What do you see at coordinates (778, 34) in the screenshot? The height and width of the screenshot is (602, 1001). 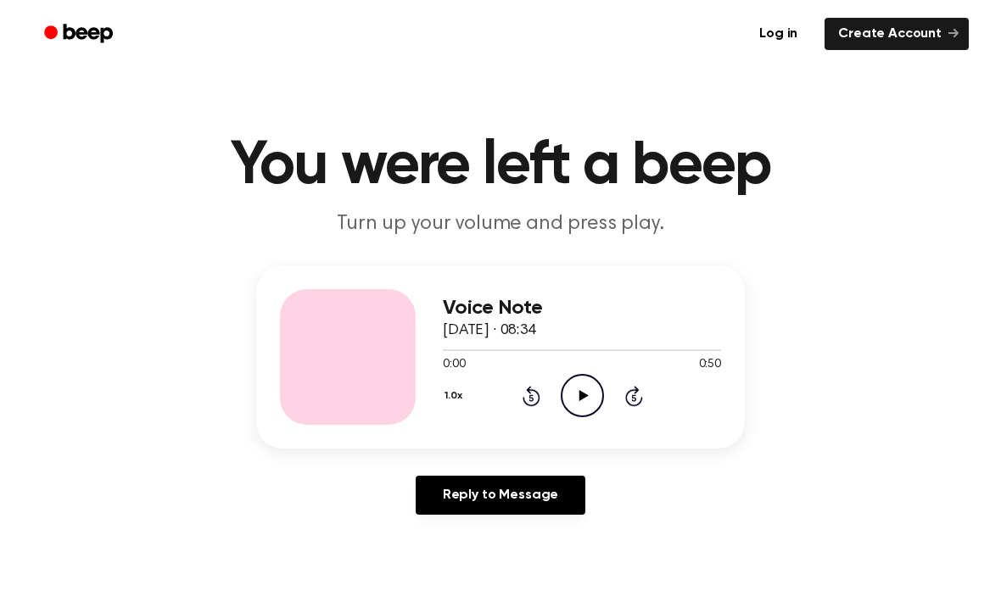 I see `a: Log in` at bounding box center [778, 34].